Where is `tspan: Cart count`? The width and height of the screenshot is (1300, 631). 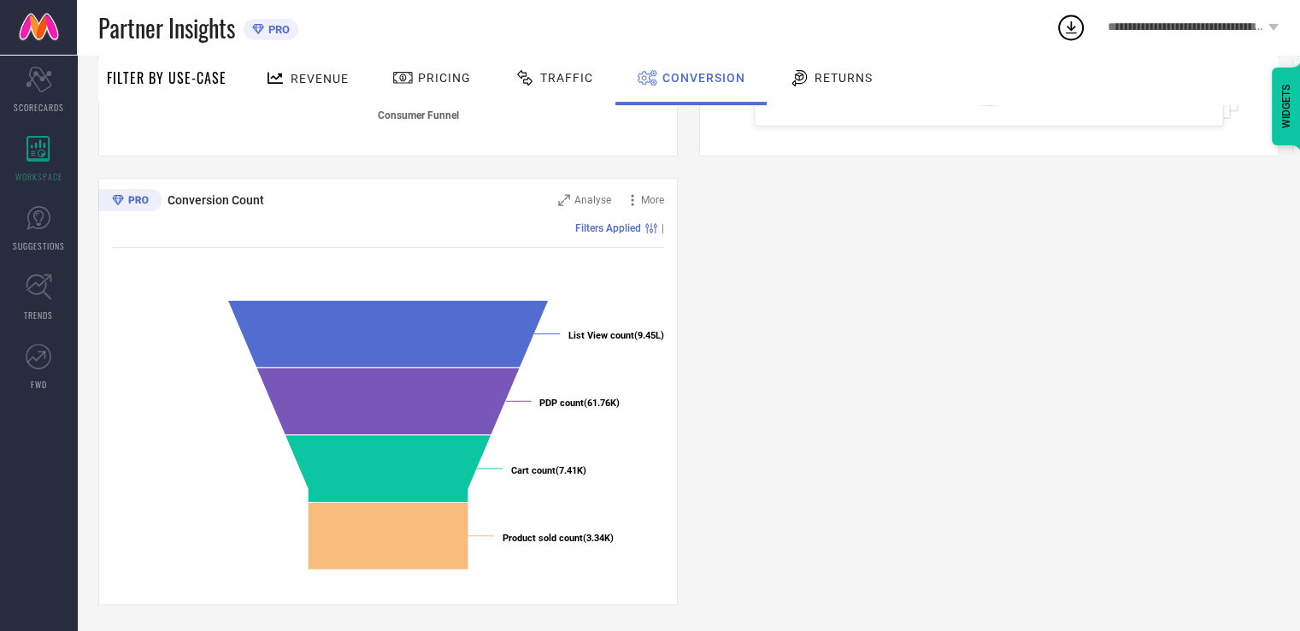
tspan: Cart count is located at coordinates (533, 470).